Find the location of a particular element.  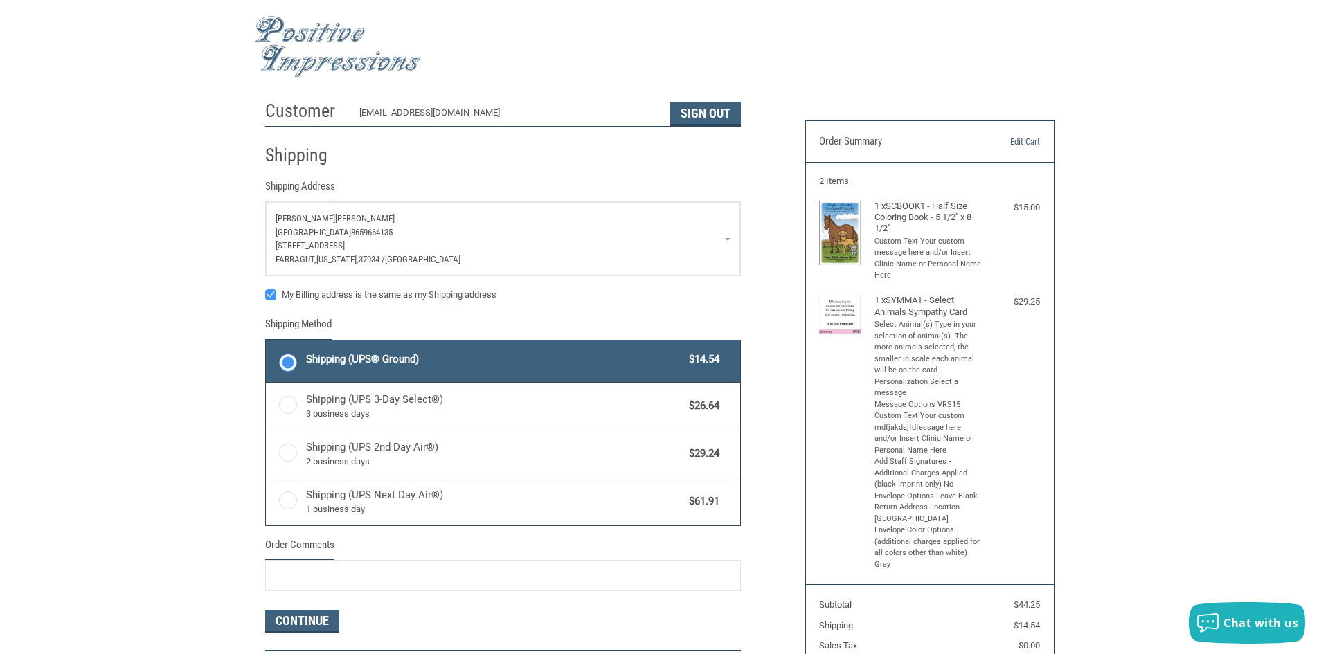

div: $15.00 is located at coordinates (1013, 208).